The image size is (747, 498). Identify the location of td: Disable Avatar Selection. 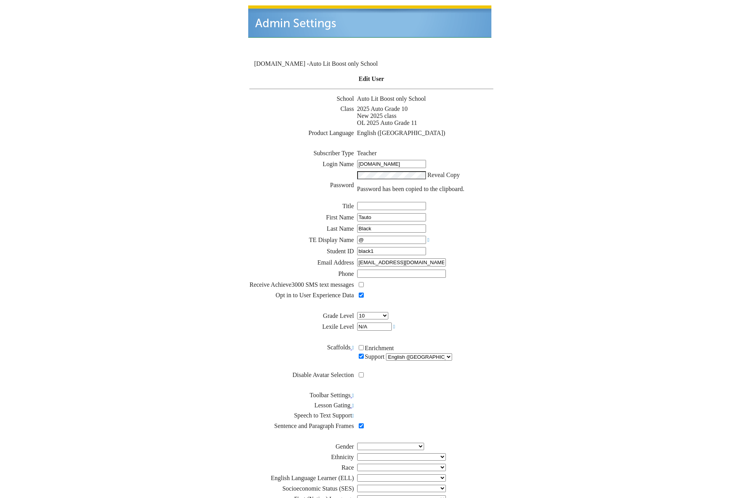
(302, 375).